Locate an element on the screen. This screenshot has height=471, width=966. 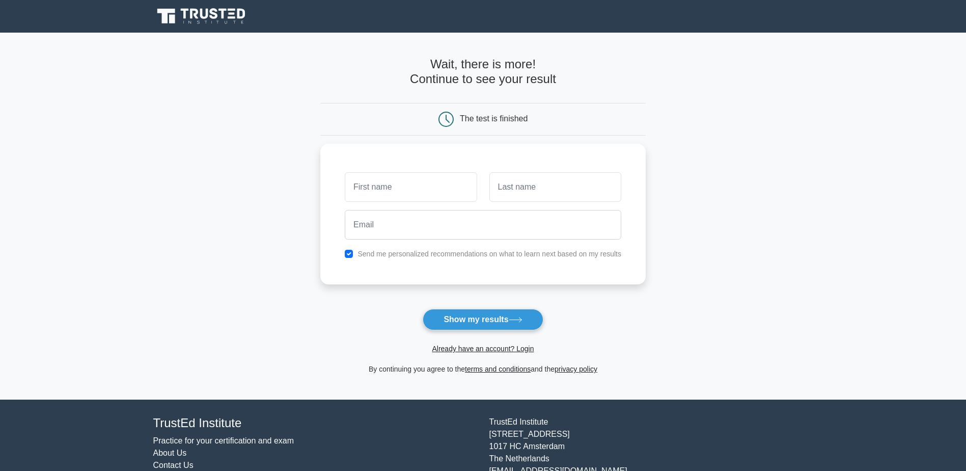
label: Send me personalized recommendations on what to learn next based on my results is located at coordinates (490, 254).